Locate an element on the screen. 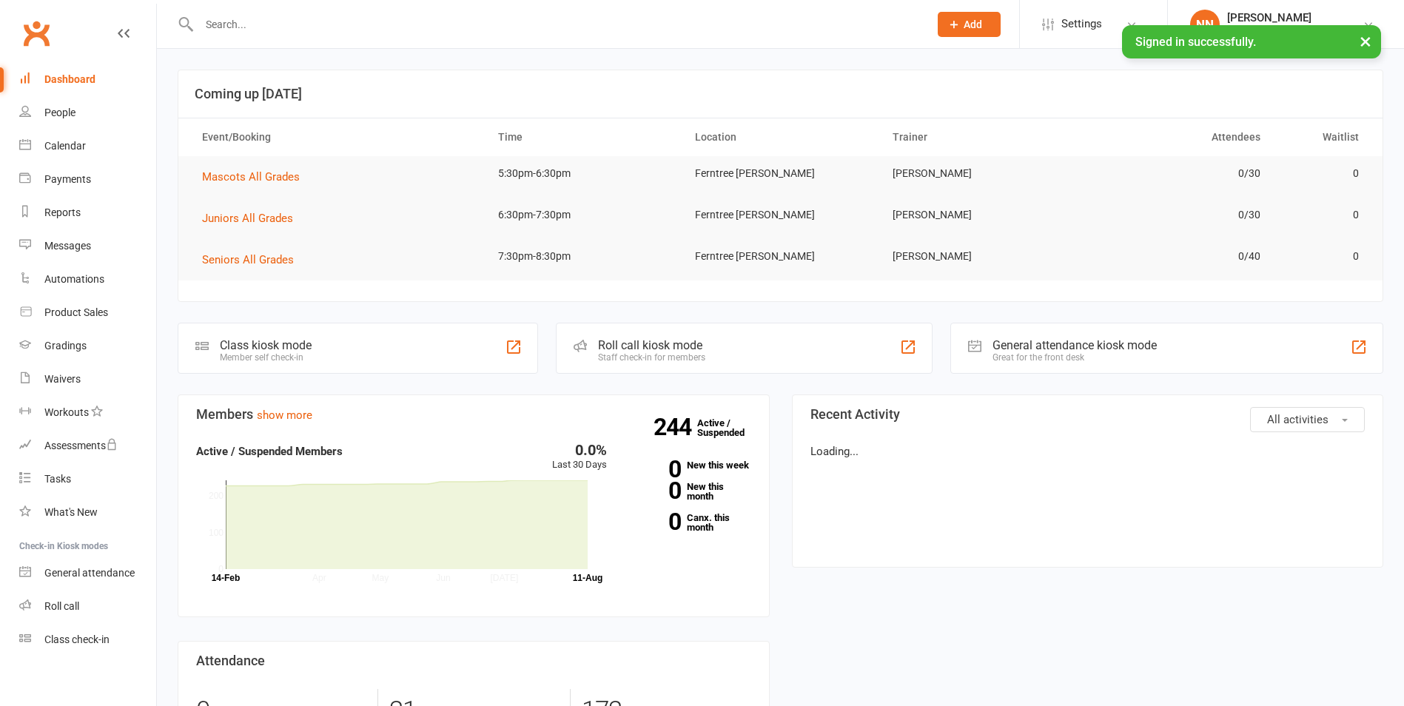 The image size is (1404, 706). a: Automations is located at coordinates (87, 279).